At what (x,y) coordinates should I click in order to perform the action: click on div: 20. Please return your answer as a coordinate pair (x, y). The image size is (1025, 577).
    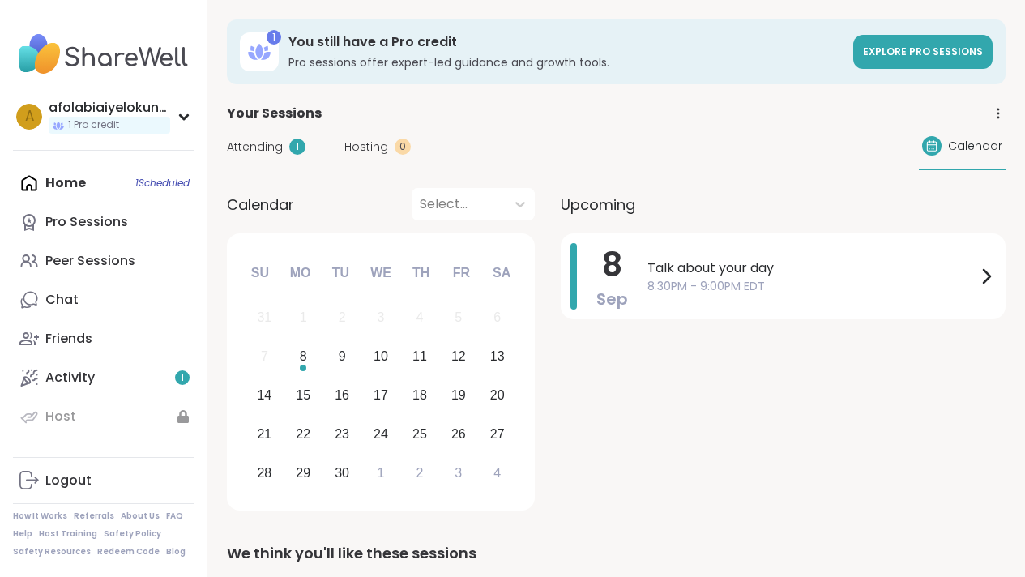
    Looking at the image, I should click on (498, 395).